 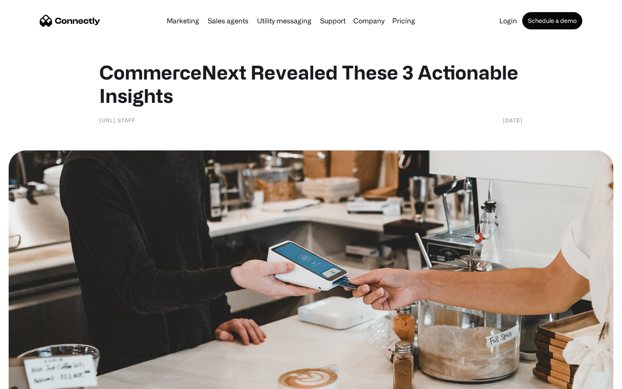 I want to click on aside: Language selected: English, so click(x=30, y=380).